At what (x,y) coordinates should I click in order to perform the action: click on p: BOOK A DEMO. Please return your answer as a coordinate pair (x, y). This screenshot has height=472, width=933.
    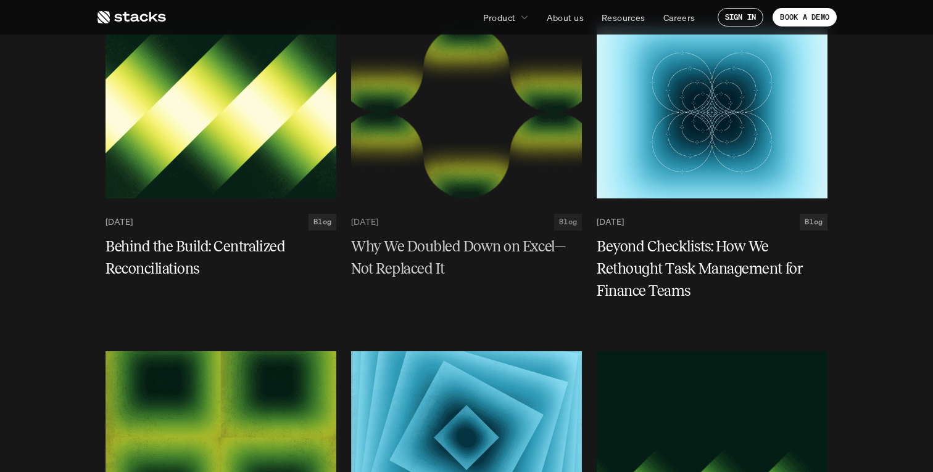
    Looking at the image, I should click on (804, 17).